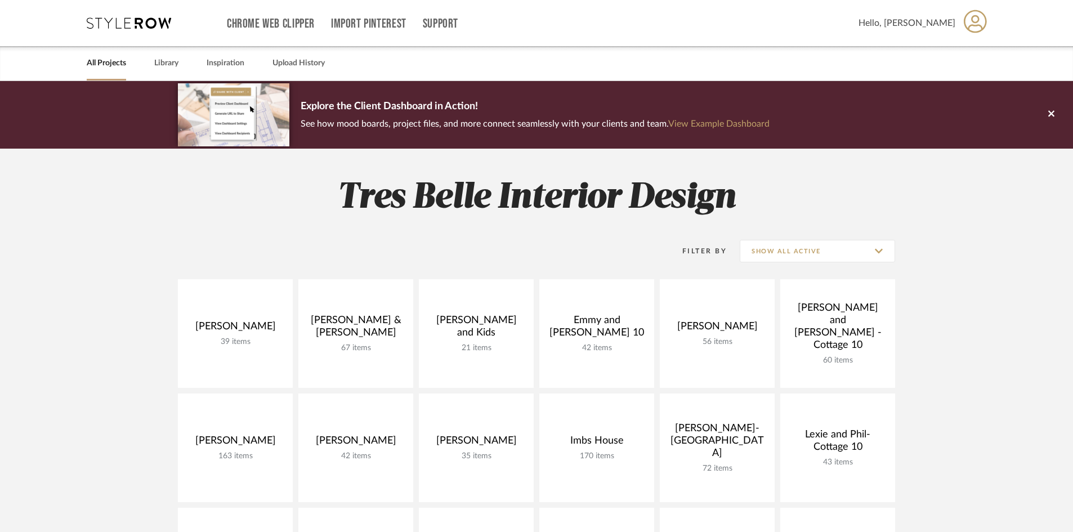  Describe the element at coordinates (838, 360) in the screenshot. I see `div: 60 items` at that location.